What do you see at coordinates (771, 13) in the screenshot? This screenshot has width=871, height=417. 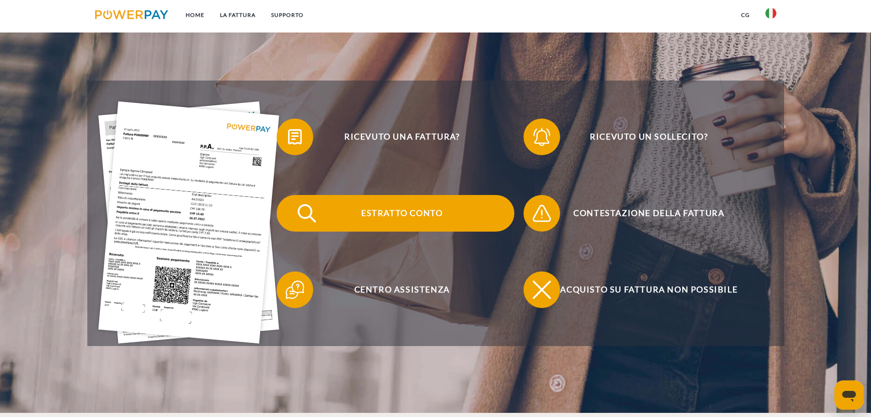 I see `img: it` at bounding box center [771, 13].